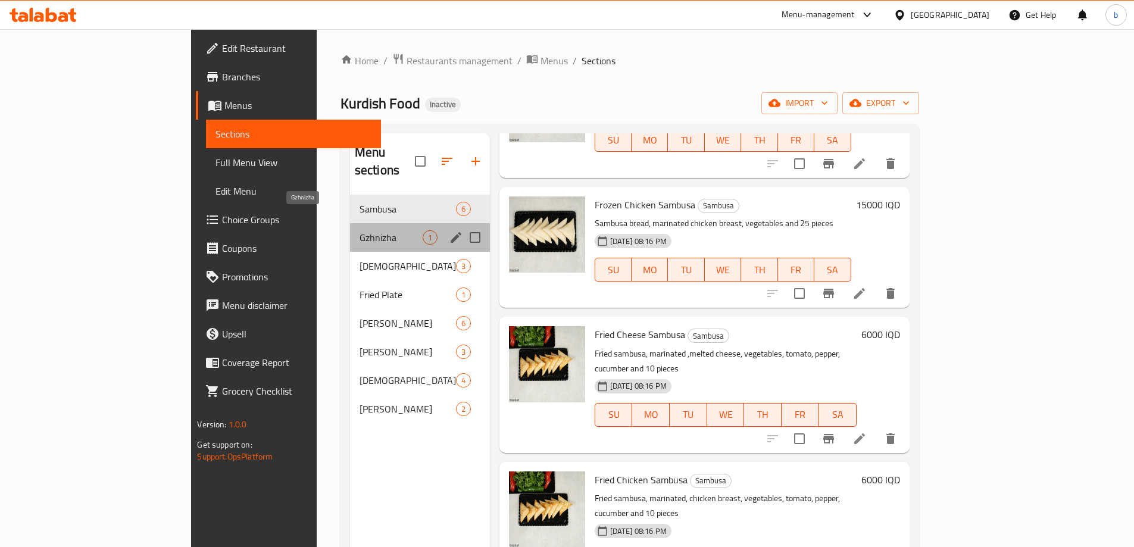 The width and height of the screenshot is (1134, 547). I want to click on span: Full Menu View, so click(293, 162).